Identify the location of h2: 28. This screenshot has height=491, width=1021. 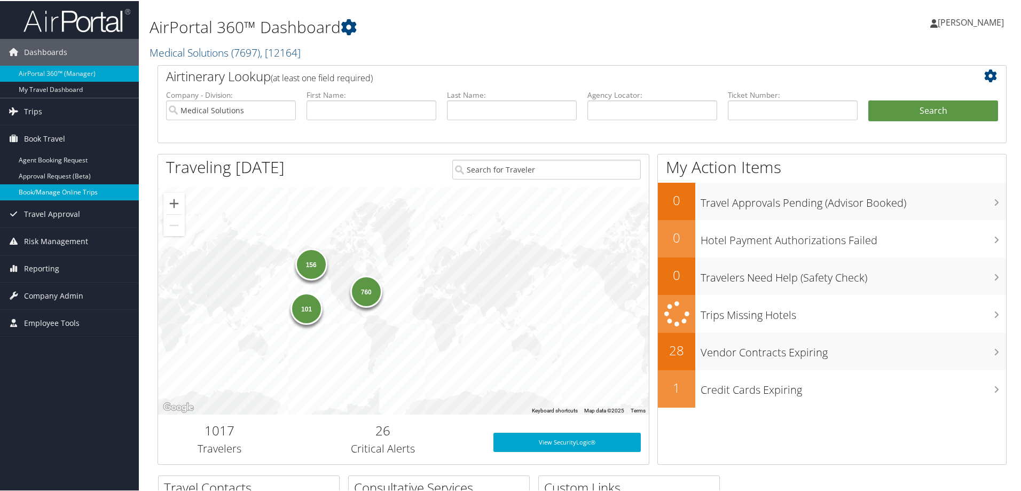
(677, 349).